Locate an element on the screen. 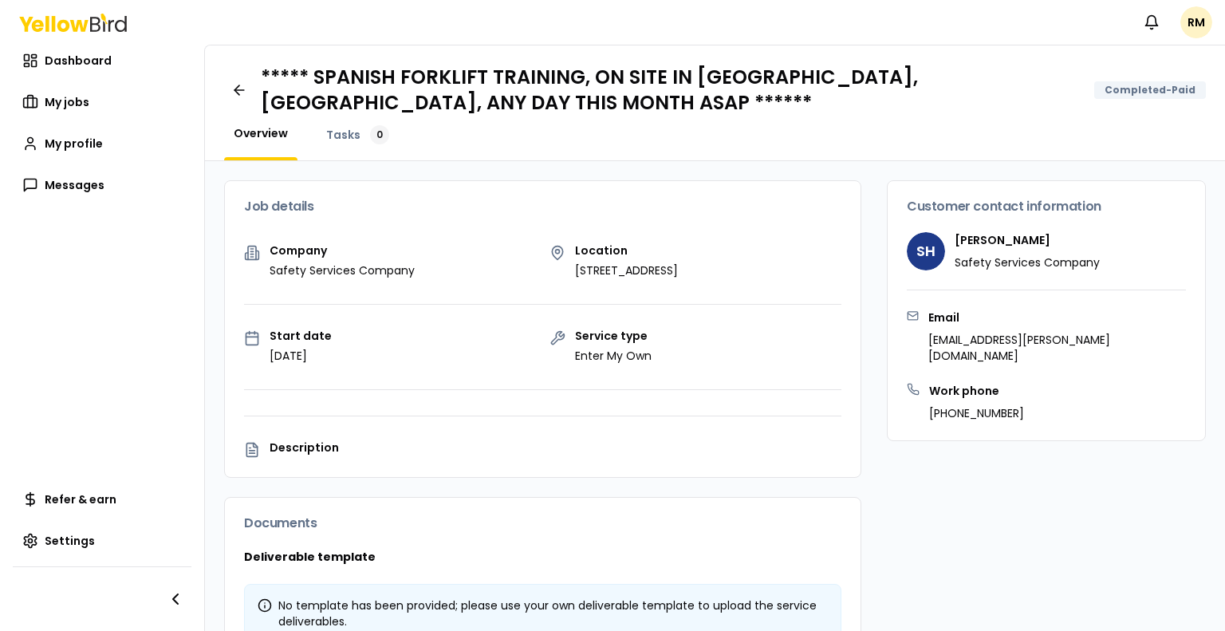  h3: Deliverable template is located at coordinates (542, 557).